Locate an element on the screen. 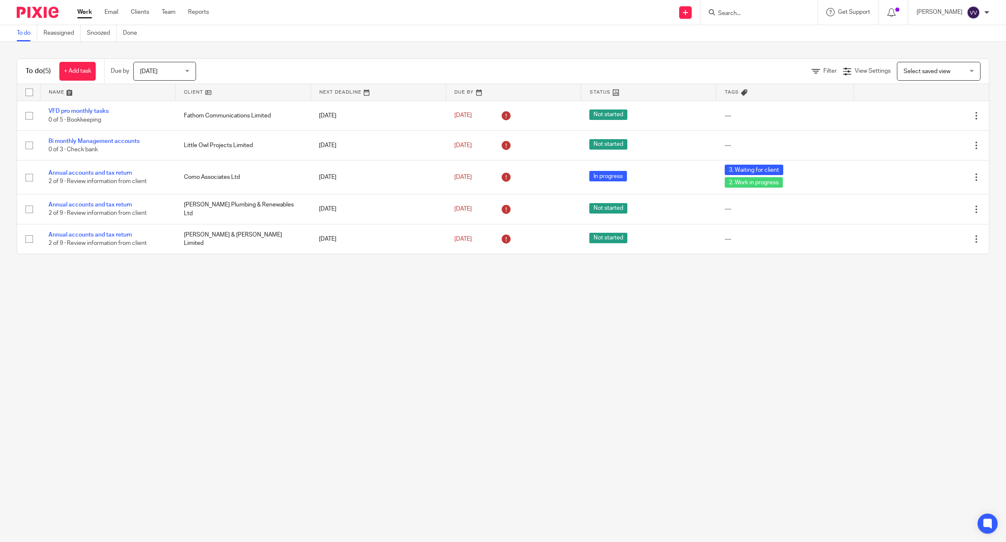  span: 2. Work in progress is located at coordinates (753, 182).